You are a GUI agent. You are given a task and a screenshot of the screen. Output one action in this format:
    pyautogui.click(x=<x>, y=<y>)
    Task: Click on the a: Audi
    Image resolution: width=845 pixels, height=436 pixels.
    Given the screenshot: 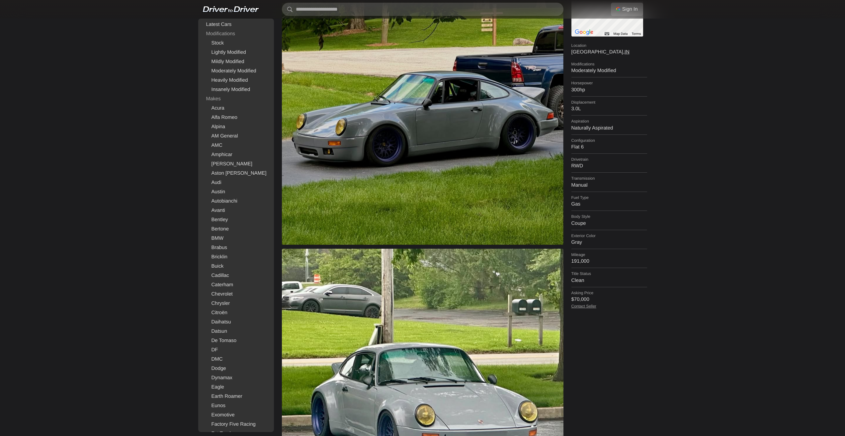 What is the action you would take?
    pyautogui.click(x=236, y=183)
    